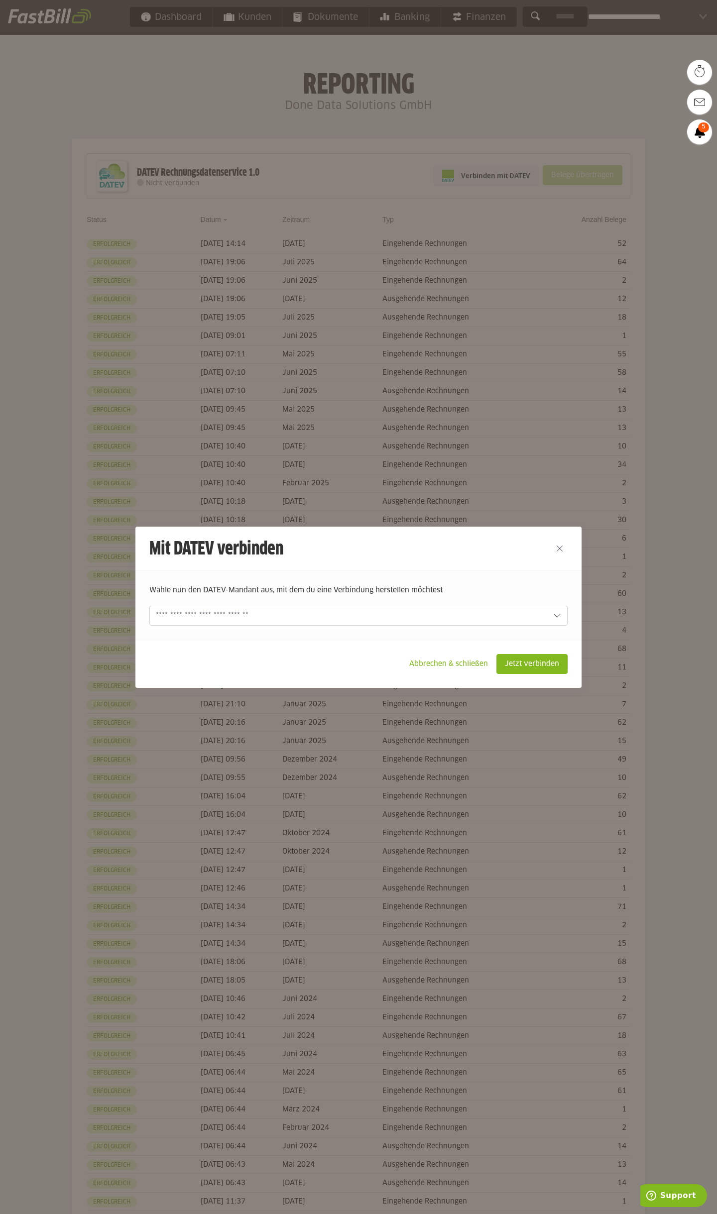 The width and height of the screenshot is (717, 1214). I want to click on sl-button: Jetzt verbinden, so click(531, 664).